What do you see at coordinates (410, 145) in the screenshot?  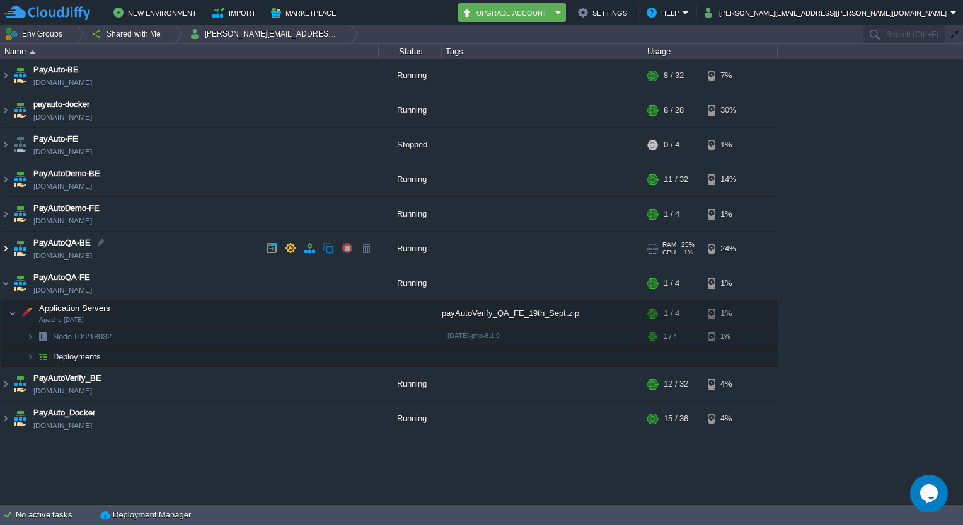 I see `div: Stopped` at bounding box center [410, 145].